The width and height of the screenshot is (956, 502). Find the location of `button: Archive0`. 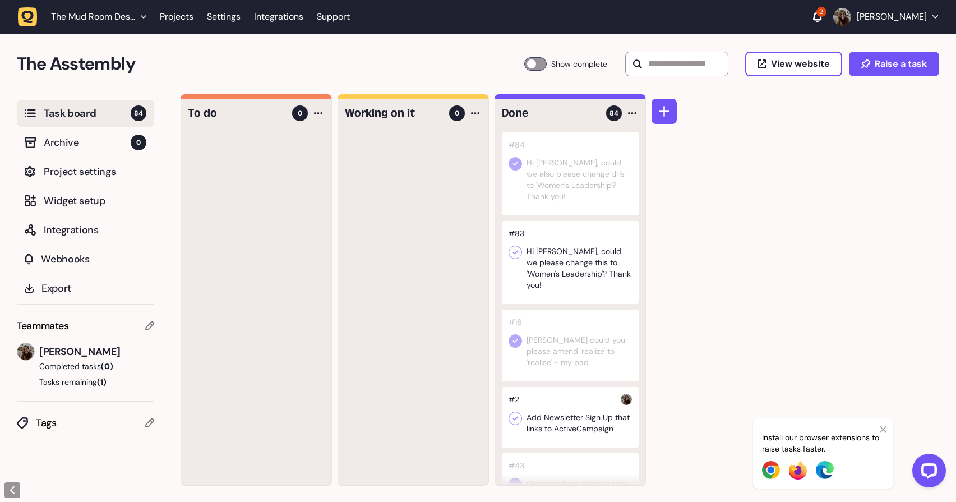

button: Archive0 is located at coordinates (85, 142).